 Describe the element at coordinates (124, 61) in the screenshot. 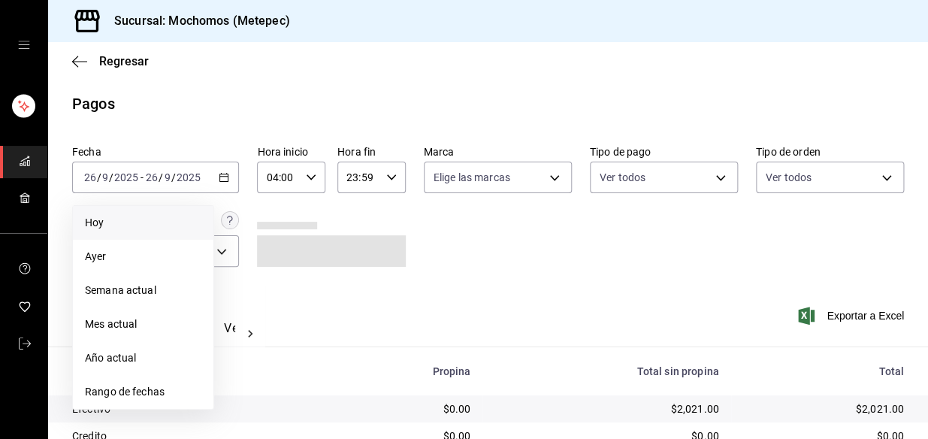

I see `span: Regresar` at that location.